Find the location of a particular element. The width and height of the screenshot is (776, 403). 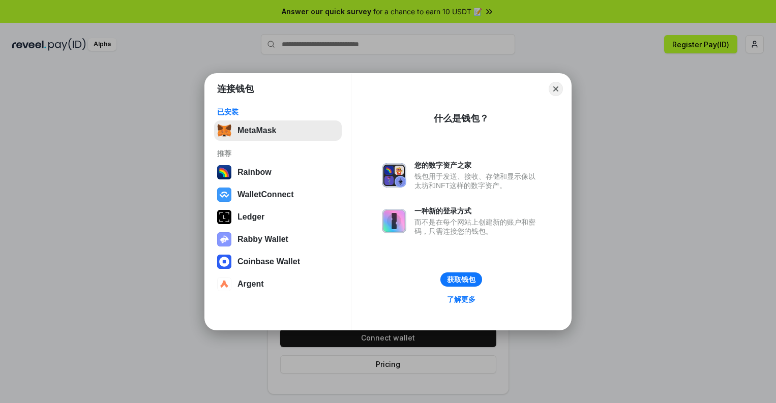

div: 您的数字资产之家 is located at coordinates (477, 165).